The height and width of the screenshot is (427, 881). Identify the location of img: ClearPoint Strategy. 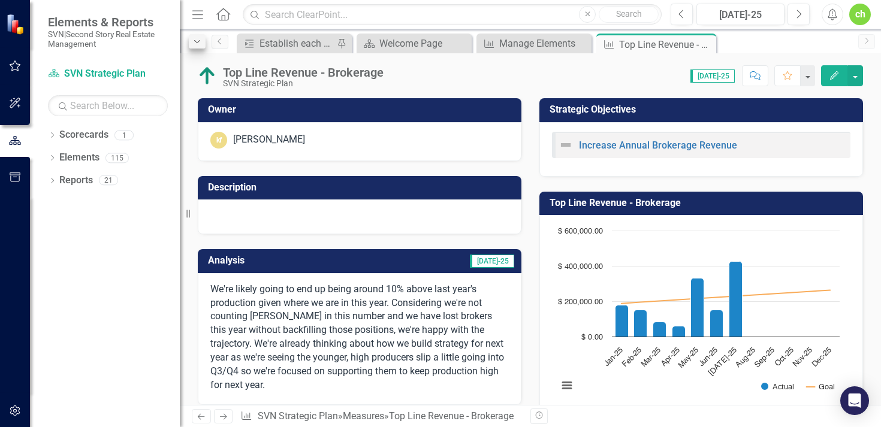
(16, 23).